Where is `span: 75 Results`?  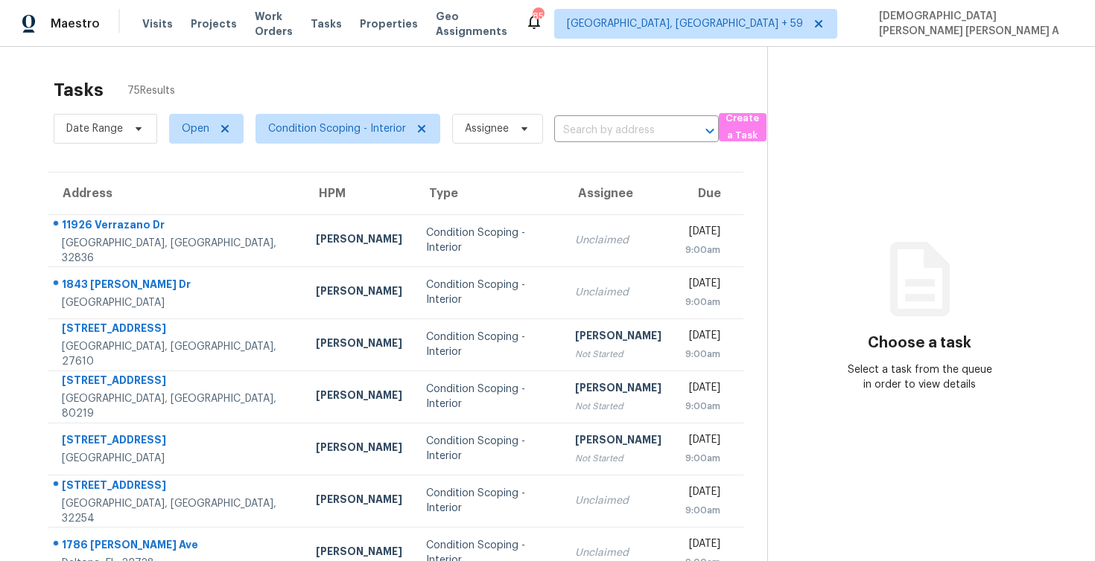
span: 75 Results is located at coordinates (151, 91).